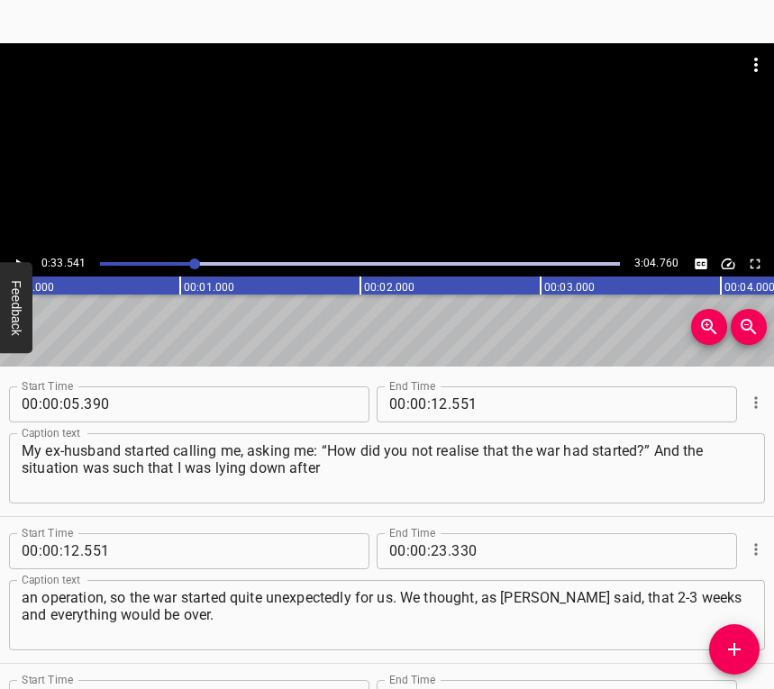 Image resolution: width=774 pixels, height=689 pixels. I want to click on button: Change Playback Speed, so click(728, 264).